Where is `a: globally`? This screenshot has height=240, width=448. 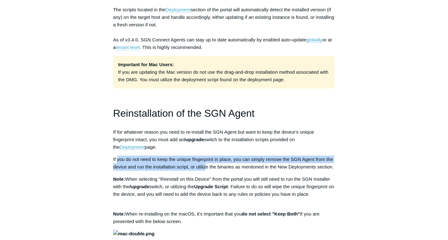
a: globally is located at coordinates (314, 40).